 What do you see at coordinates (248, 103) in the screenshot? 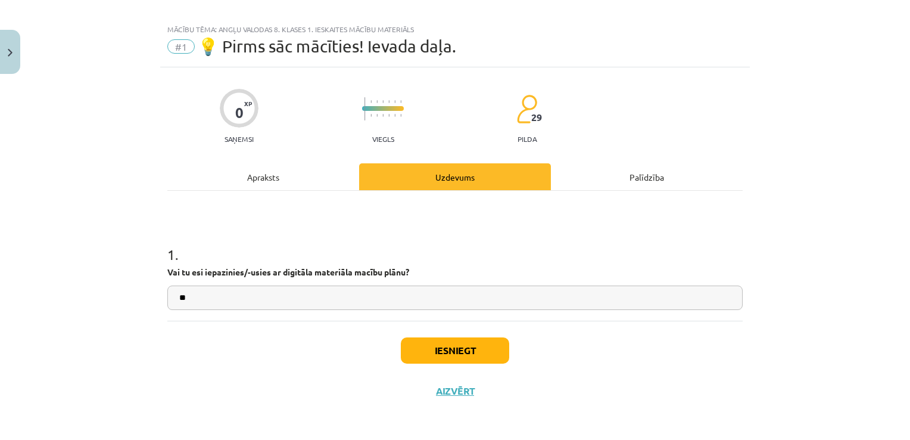
I see `span: XP` at bounding box center [248, 103].